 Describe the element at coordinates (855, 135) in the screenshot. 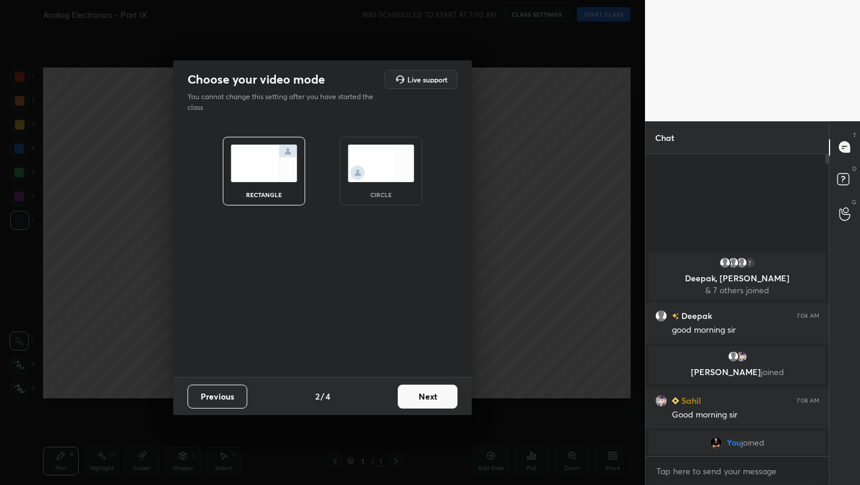

I see `p: T` at that location.